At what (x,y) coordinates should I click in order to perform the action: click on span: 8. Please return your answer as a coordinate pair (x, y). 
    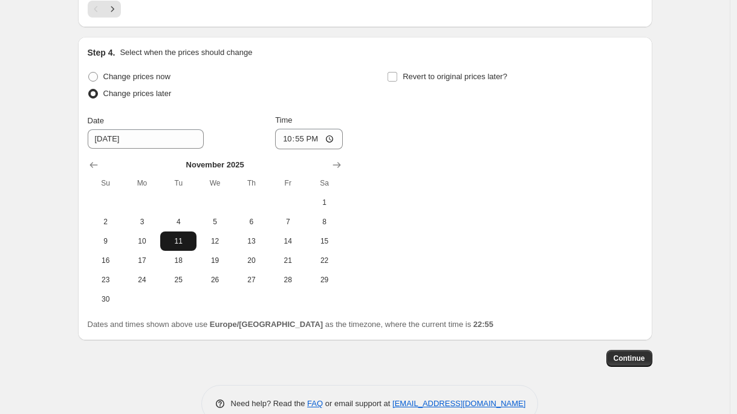
    Looking at the image, I should click on (324, 222).